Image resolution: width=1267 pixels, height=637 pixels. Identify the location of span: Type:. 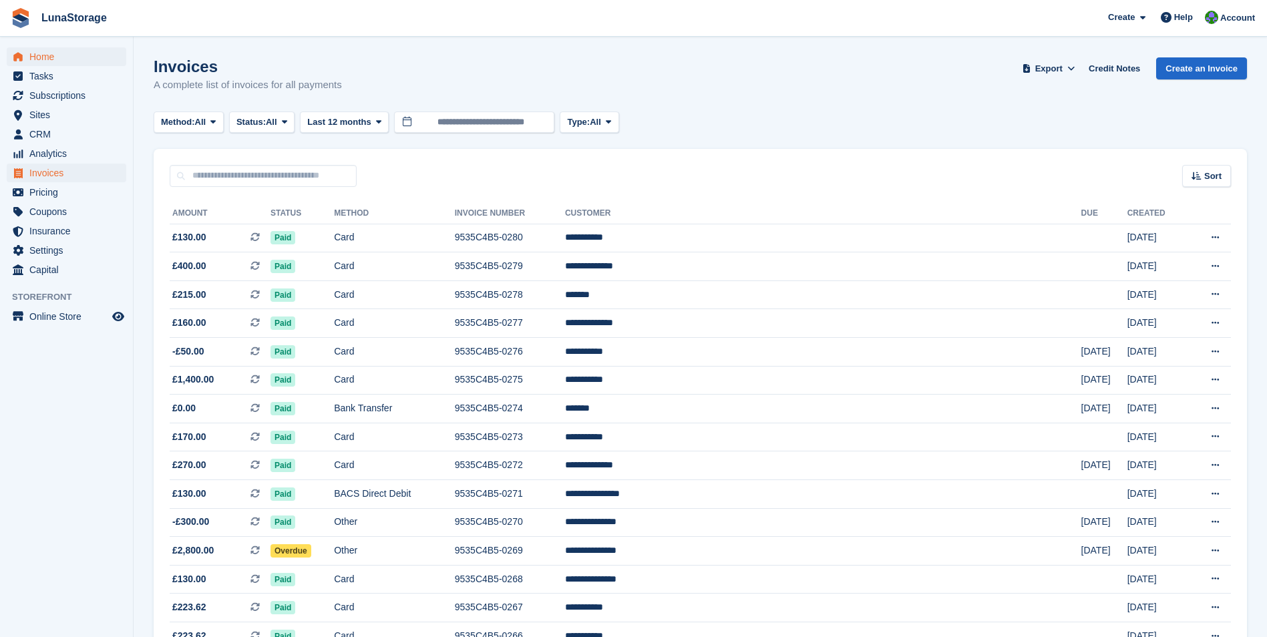
(579, 122).